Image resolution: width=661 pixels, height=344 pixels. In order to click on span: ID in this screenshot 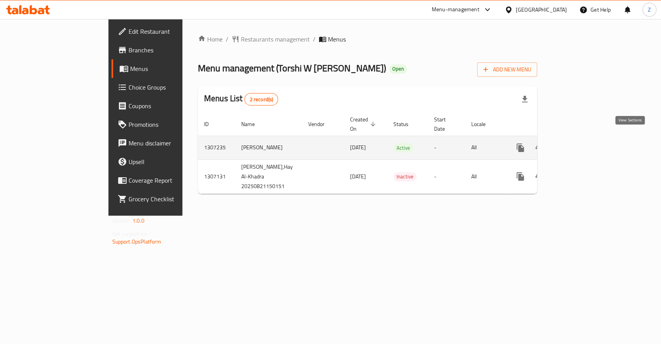, I will do `click(212, 124)`.